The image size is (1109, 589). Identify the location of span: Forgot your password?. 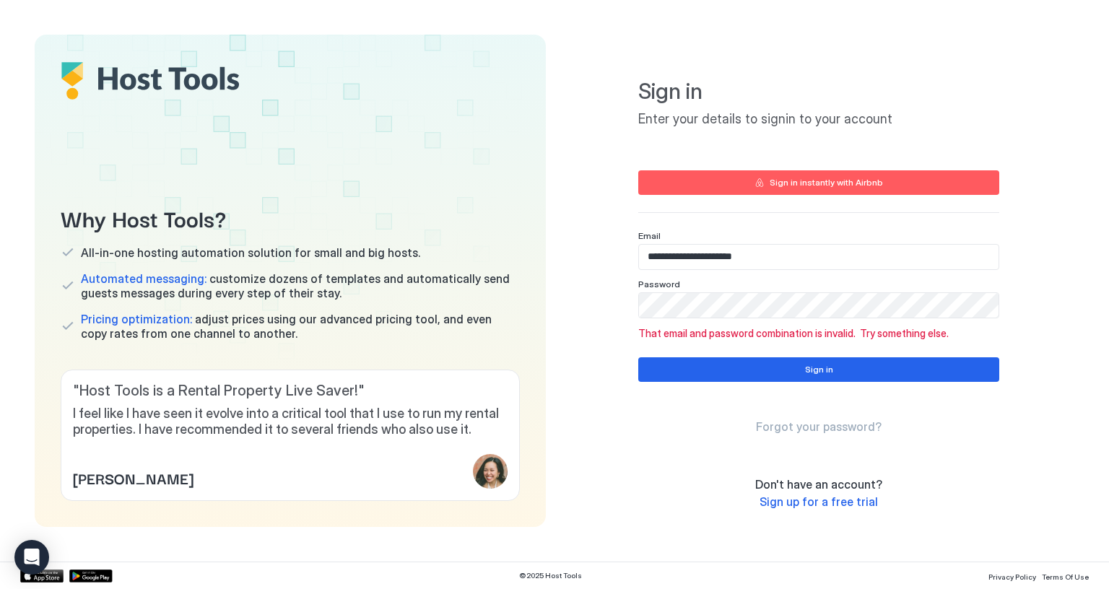
(818, 427).